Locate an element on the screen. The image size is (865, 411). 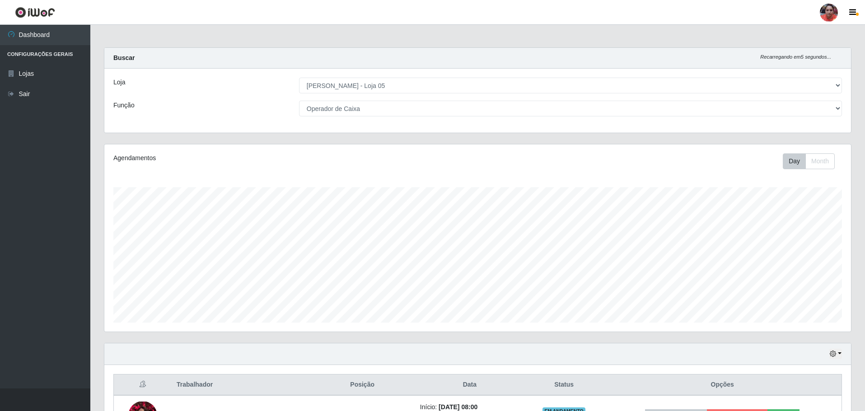
strong: Buscar is located at coordinates (124, 58).